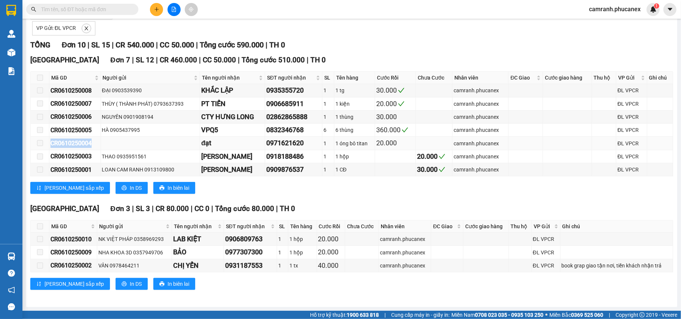  I want to click on td: CR0610250010, so click(73, 239).